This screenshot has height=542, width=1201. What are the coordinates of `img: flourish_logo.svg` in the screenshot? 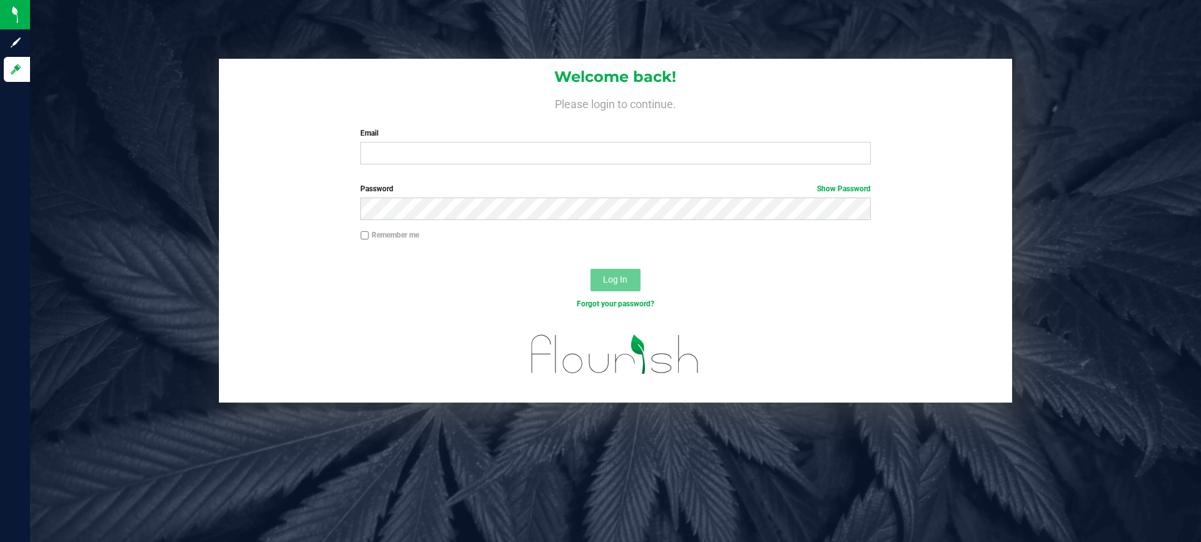 It's located at (615, 355).